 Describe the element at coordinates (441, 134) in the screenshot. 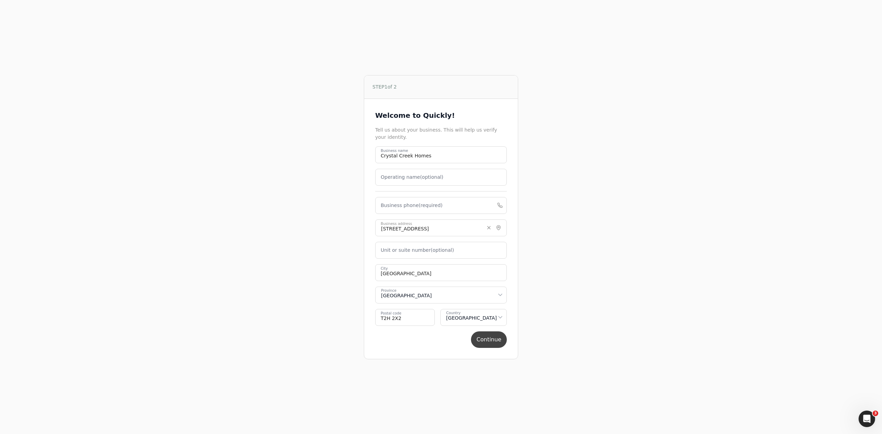

I see `div: Tell us about your business. This will help us verify your identity.` at that location.